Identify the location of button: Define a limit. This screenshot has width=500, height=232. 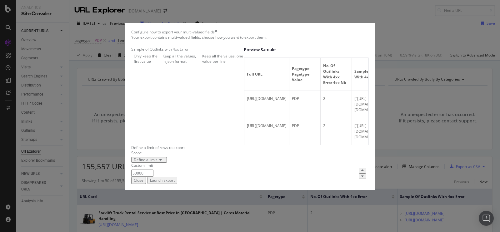
(149, 160).